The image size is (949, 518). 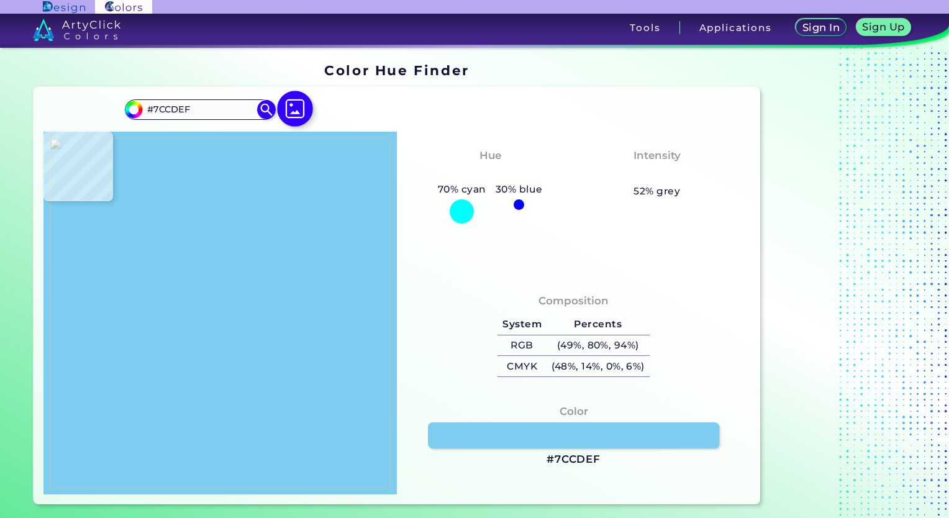 What do you see at coordinates (883, 27) in the screenshot?
I see `a: Sign Up` at bounding box center [883, 27].